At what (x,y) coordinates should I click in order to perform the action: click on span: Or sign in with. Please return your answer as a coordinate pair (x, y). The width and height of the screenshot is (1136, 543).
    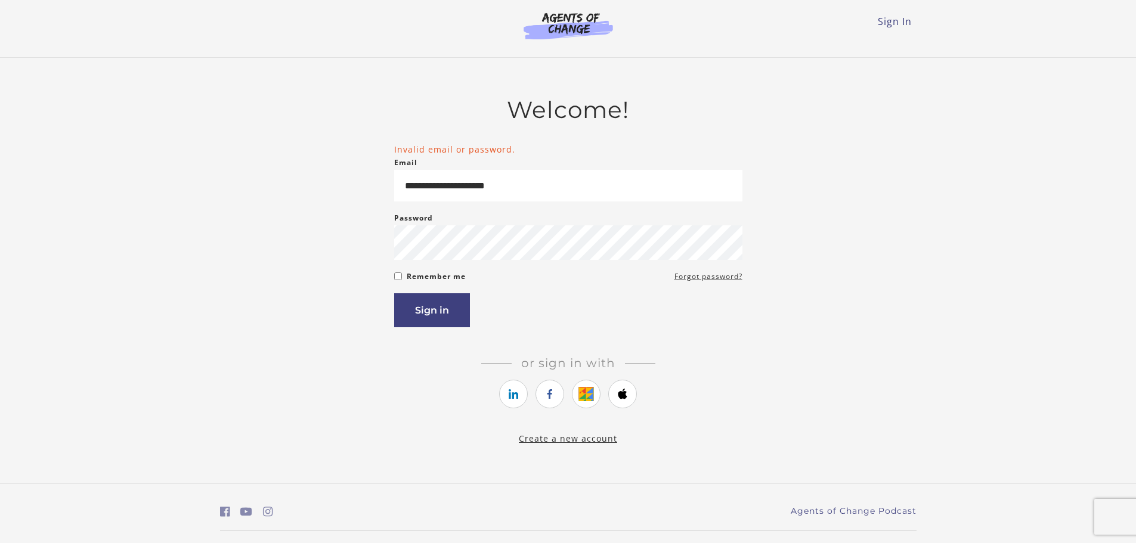
    Looking at the image, I should click on (568, 363).